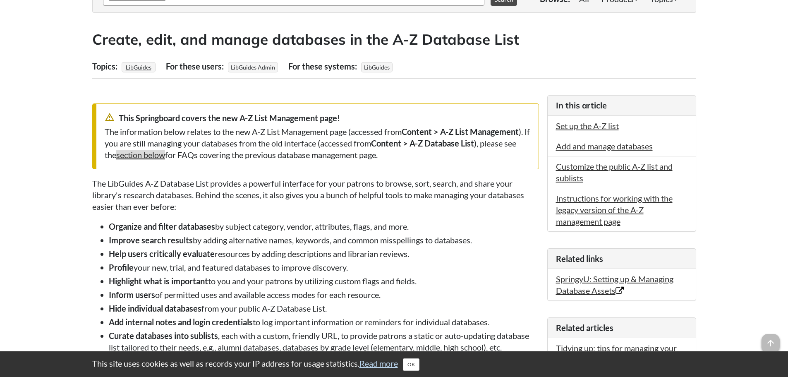 The width and height of the screenshot is (788, 377). What do you see at coordinates (394, 39) in the screenshot?
I see `h2: Create, edit, and manage databases in the A-Z Database List` at bounding box center [394, 39].